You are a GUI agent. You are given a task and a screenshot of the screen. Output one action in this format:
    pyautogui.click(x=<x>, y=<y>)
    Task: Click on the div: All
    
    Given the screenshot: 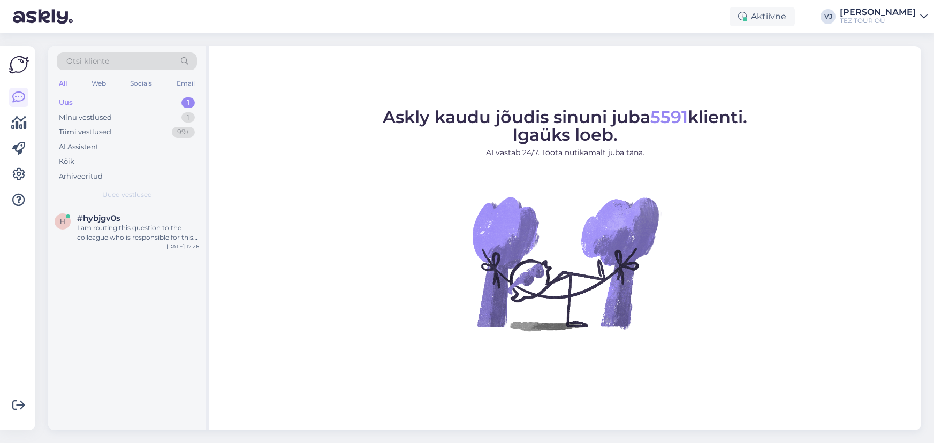 What is the action you would take?
    pyautogui.click(x=63, y=83)
    